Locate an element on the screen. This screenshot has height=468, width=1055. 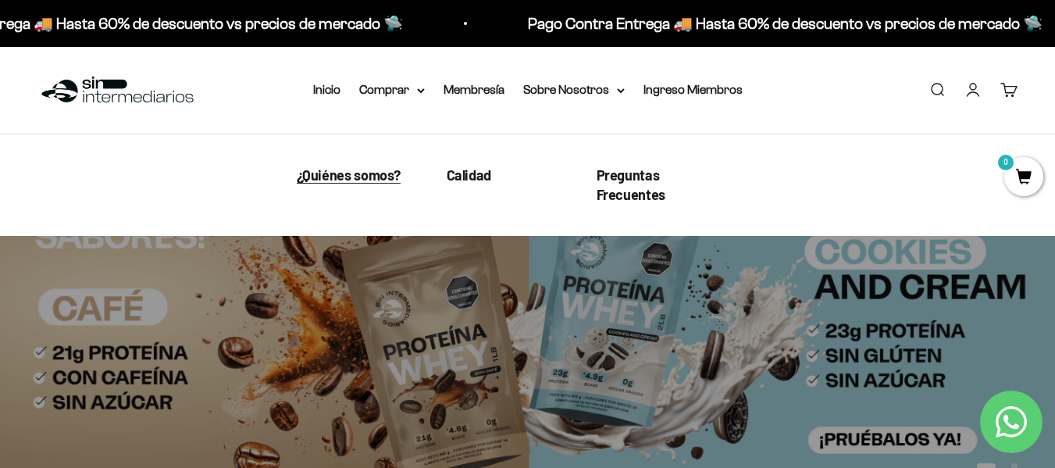
a: 0 is located at coordinates (1024, 178).